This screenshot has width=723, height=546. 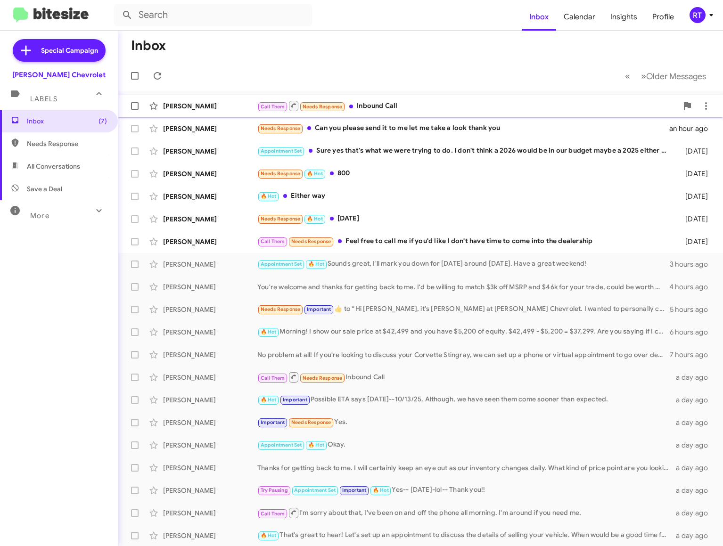 I want to click on div: 800, so click(x=465, y=173).